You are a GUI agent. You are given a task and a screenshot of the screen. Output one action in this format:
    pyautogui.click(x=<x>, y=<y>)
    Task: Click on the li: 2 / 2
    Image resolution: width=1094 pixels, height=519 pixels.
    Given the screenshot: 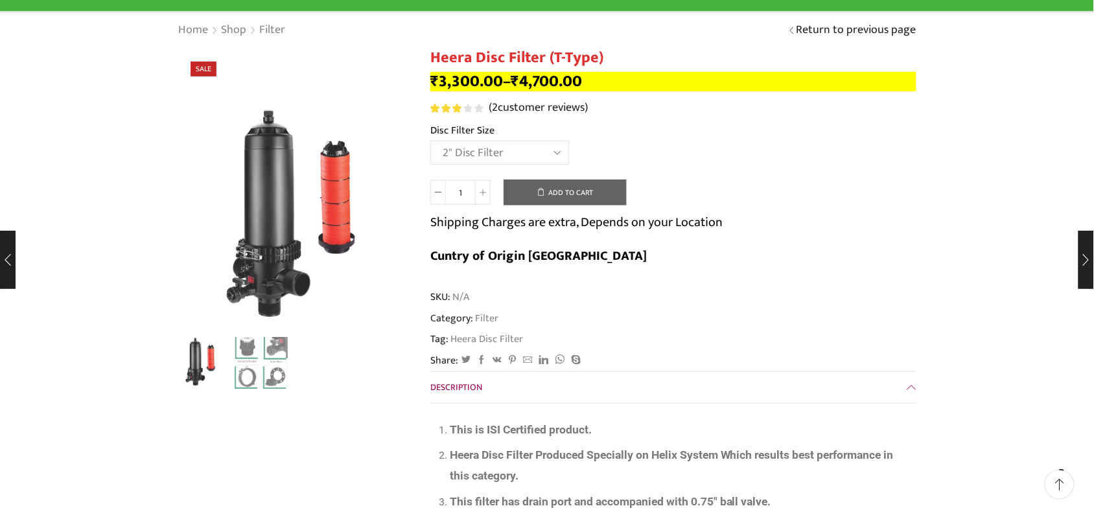 What is the action you would take?
    pyautogui.click(x=261, y=363)
    